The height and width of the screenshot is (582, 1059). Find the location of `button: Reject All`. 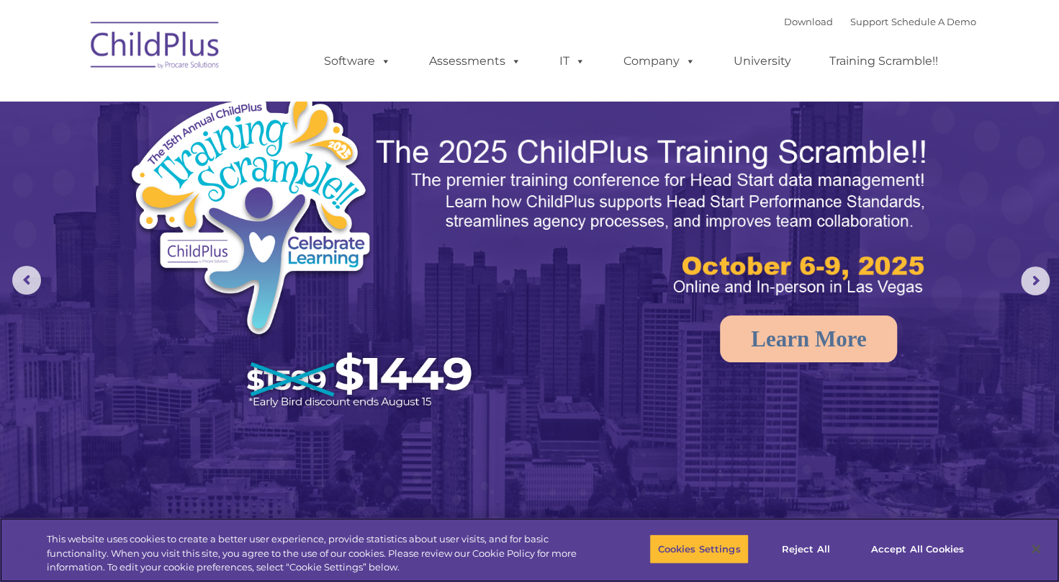

button: Reject All is located at coordinates (806, 549).